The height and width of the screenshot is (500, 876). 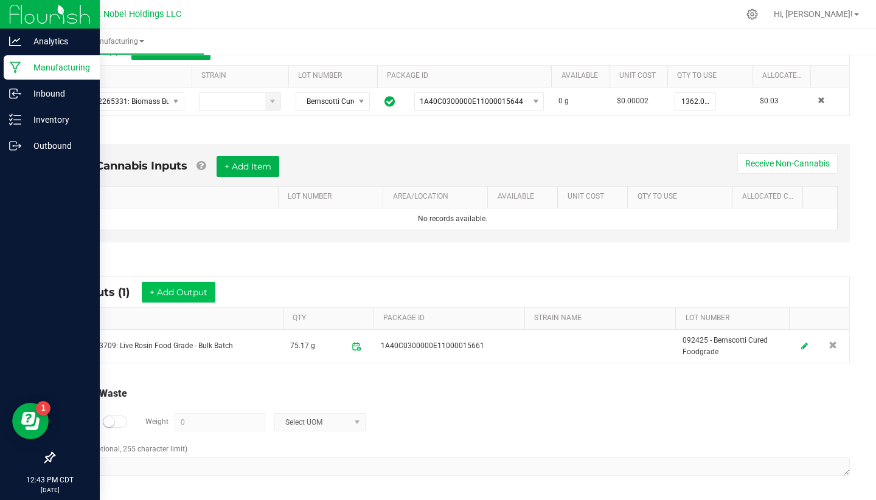 What do you see at coordinates (389, 102) in the screenshot?
I see `span: In Sync` at bounding box center [389, 102].